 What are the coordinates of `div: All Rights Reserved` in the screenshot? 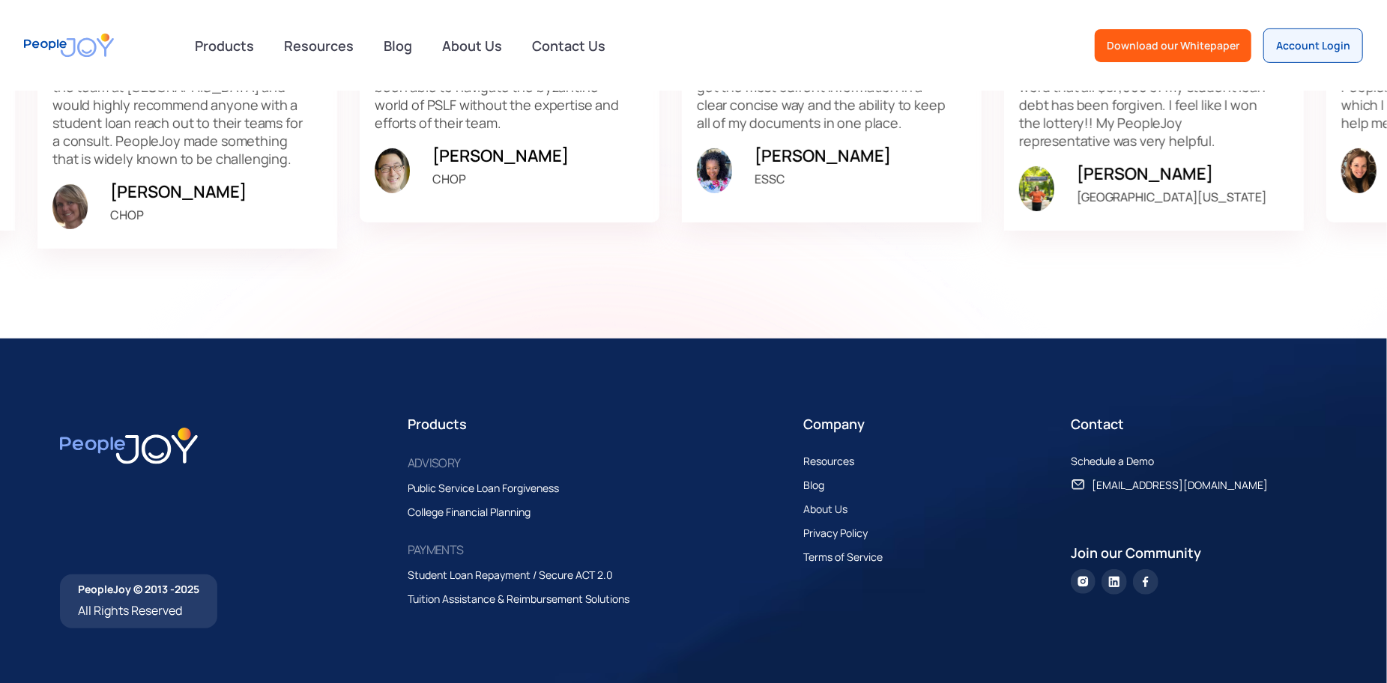 It's located at (139, 611).